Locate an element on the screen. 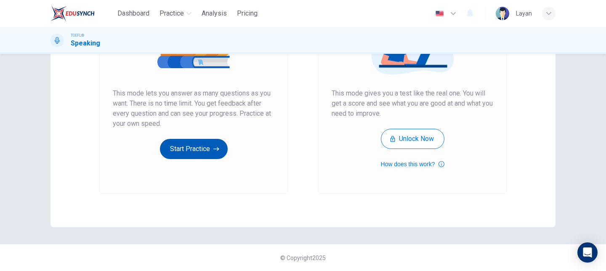  span: This mode gives you a test like the real one. You will get a score and see what you are good at a... is located at coordinates (412, 103).